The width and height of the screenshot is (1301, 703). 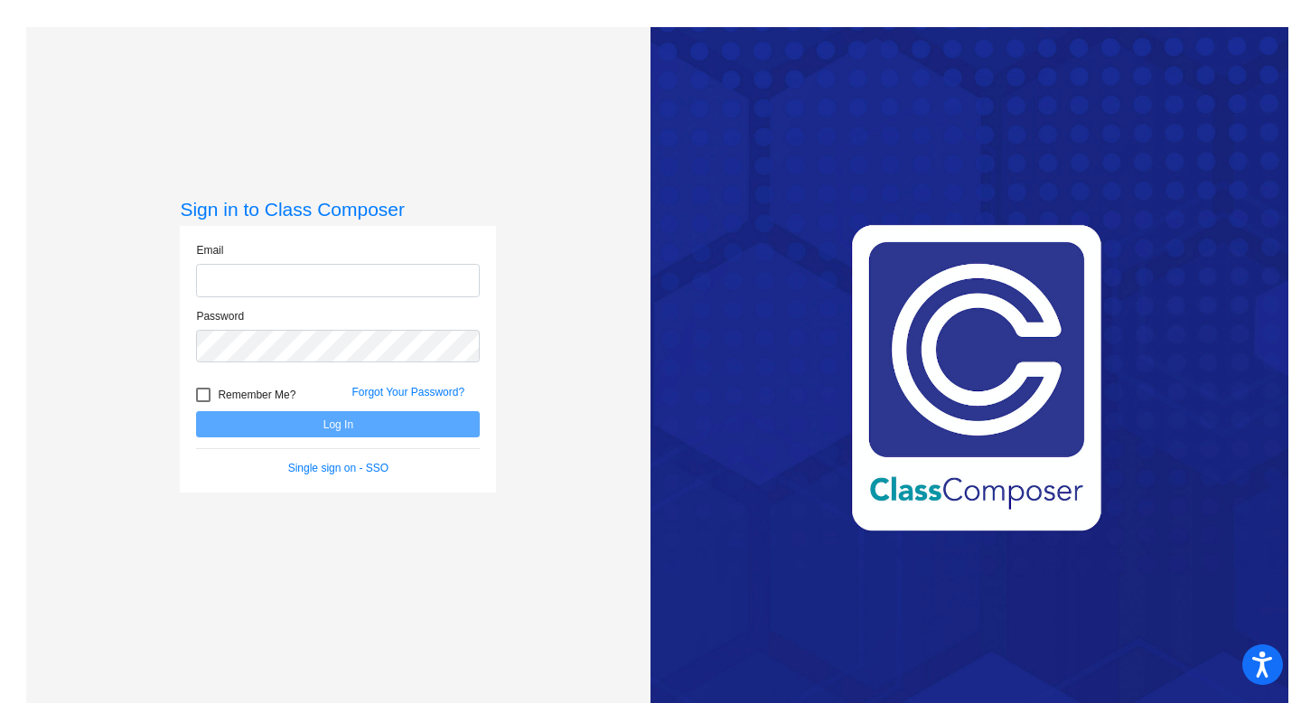 What do you see at coordinates (210, 250) in the screenshot?
I see `label: Email` at bounding box center [210, 250].